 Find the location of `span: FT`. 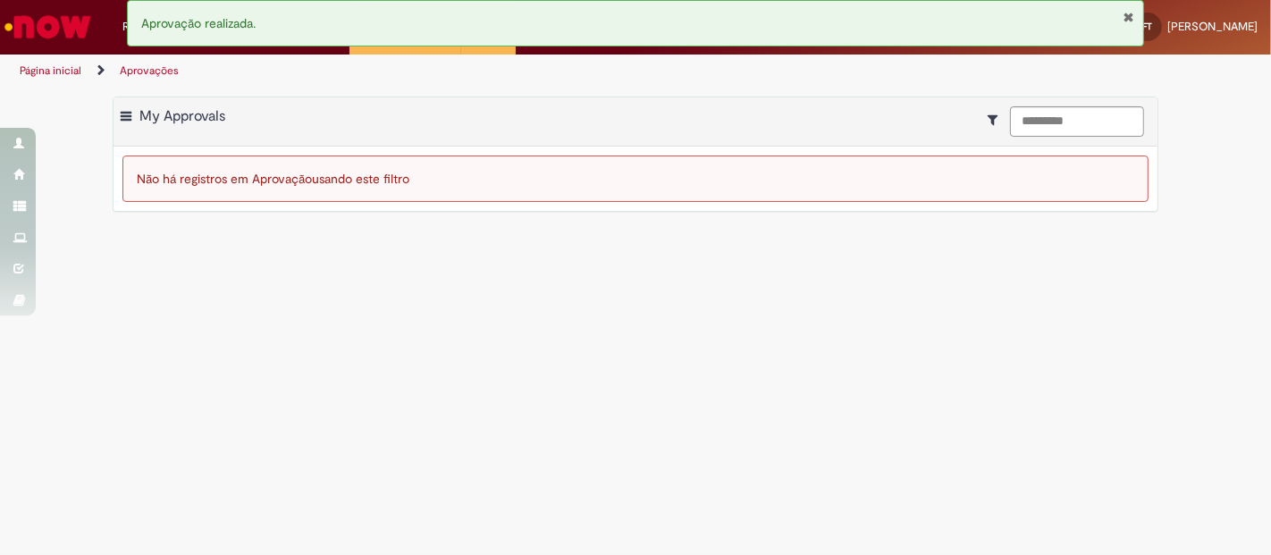

span: FT is located at coordinates (1147, 26).